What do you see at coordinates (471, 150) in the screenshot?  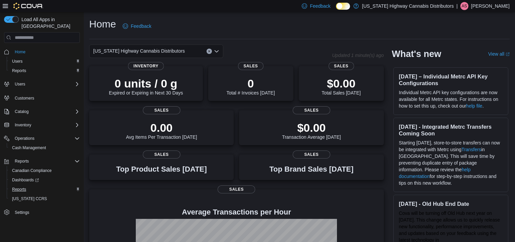 I see `a: Transfers` at bounding box center [471, 150].